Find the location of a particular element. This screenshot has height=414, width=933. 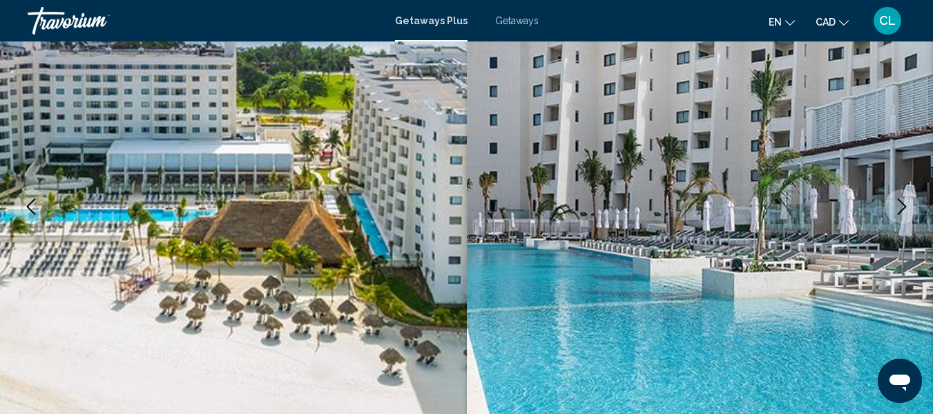

button: User Menu is located at coordinates (887, 21).